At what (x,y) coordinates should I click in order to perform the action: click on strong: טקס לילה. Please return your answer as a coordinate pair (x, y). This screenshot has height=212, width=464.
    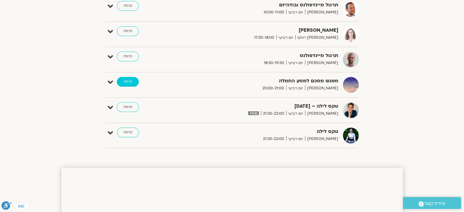
    Looking at the image, I should click on (264, 132).